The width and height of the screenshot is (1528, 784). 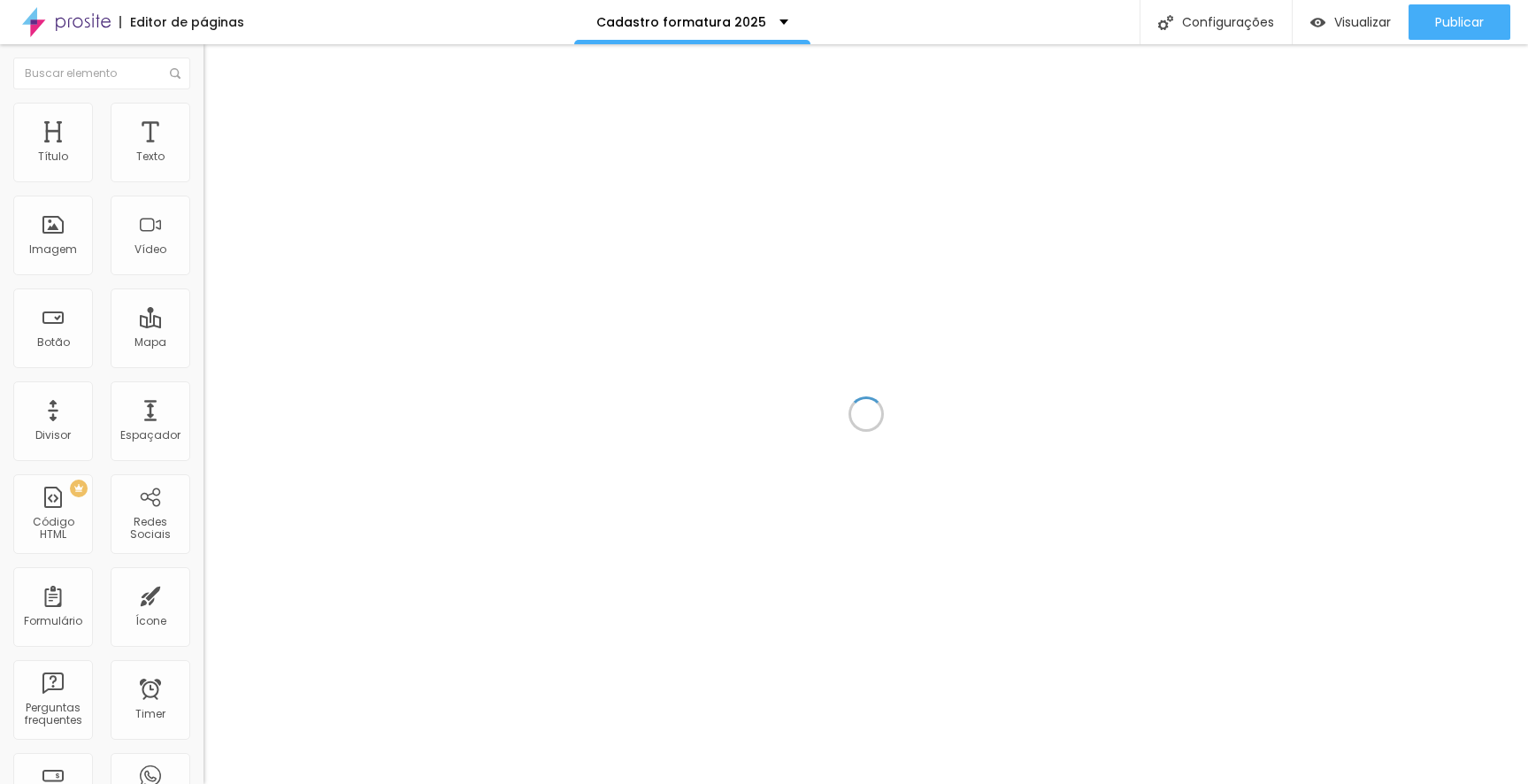 What do you see at coordinates (53, 621) in the screenshot?
I see `div: Formulário` at bounding box center [53, 621].